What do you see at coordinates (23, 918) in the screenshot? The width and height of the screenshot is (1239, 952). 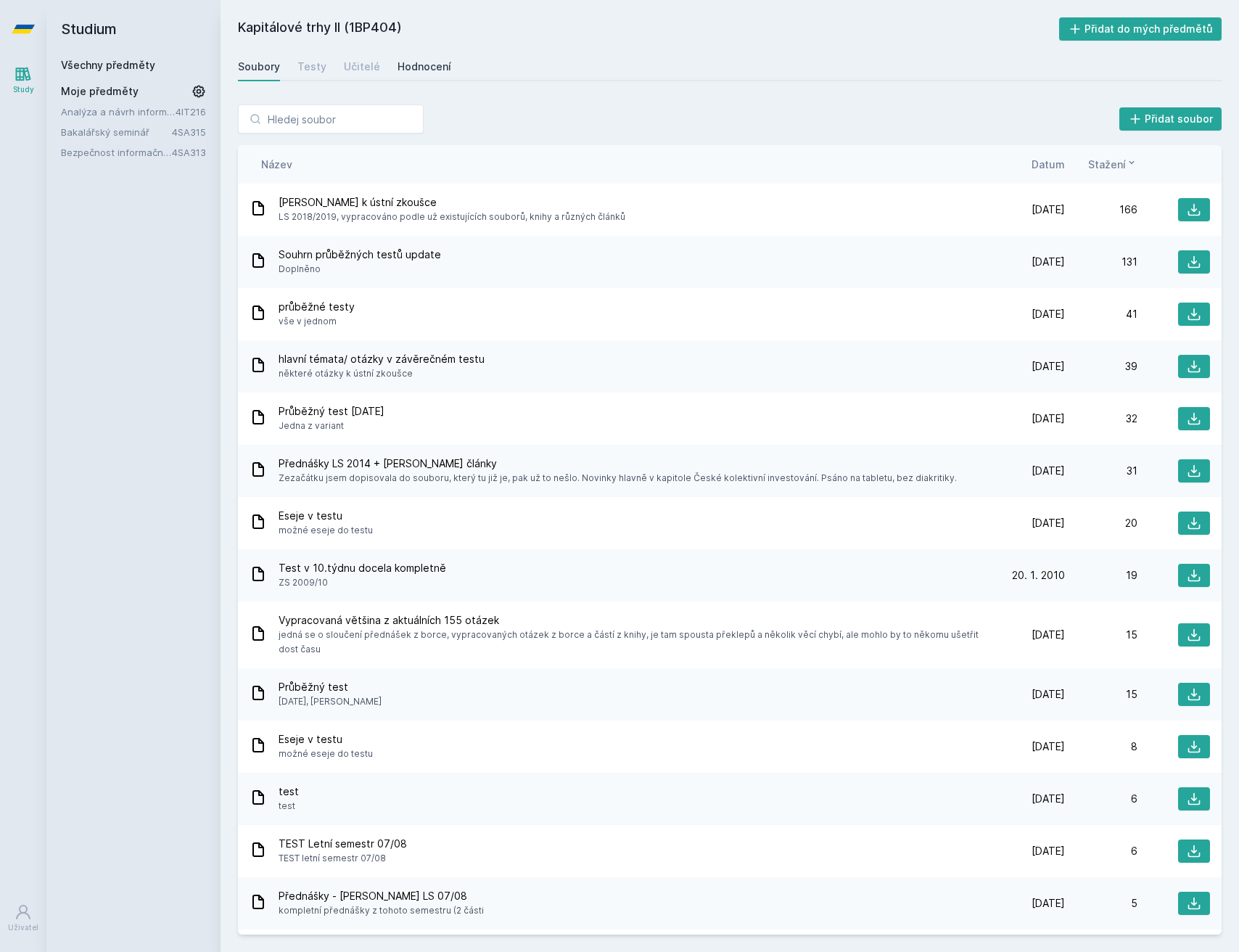 I see `a: Uživatel` at bounding box center [23, 918].